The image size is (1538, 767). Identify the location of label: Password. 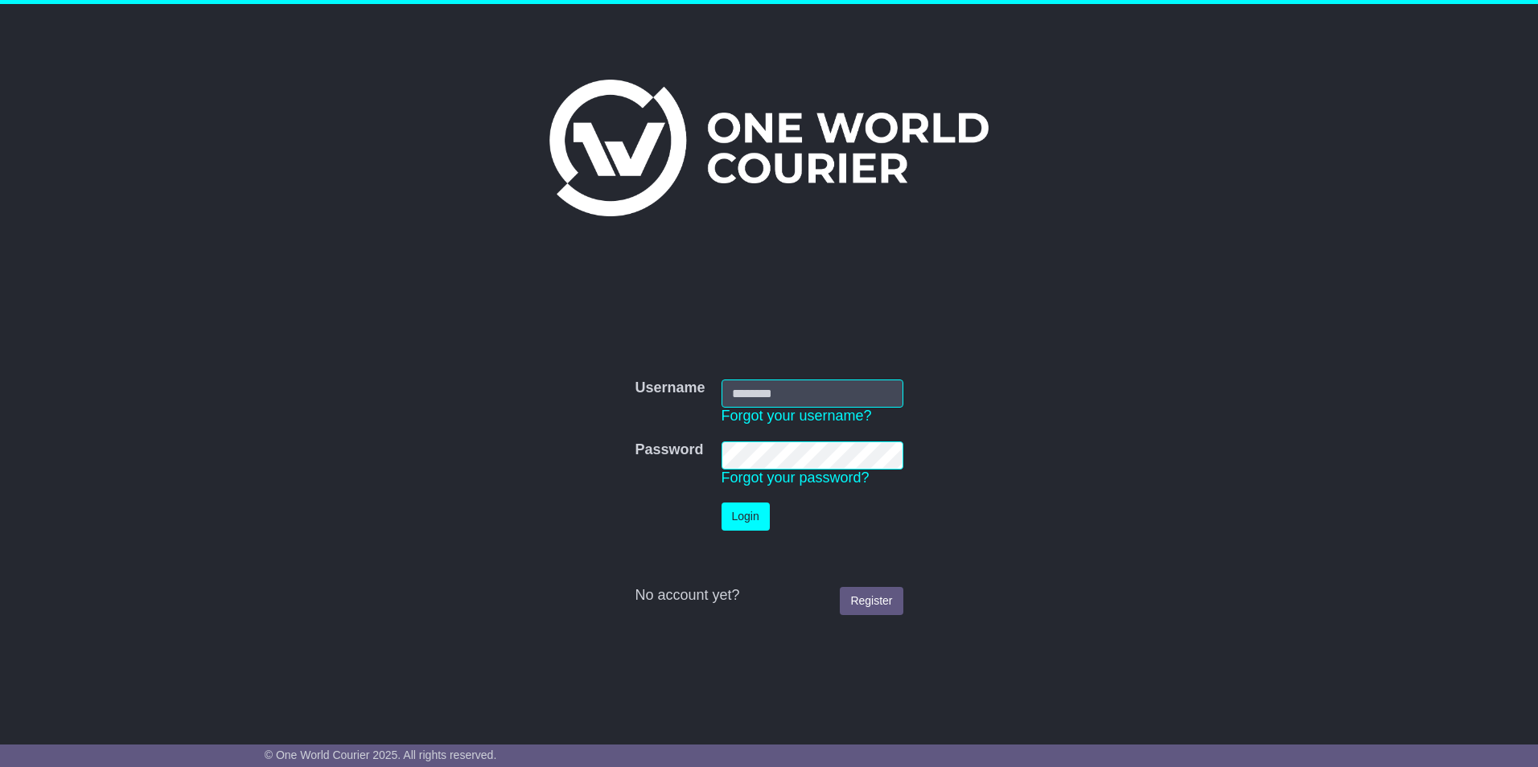
(668, 450).